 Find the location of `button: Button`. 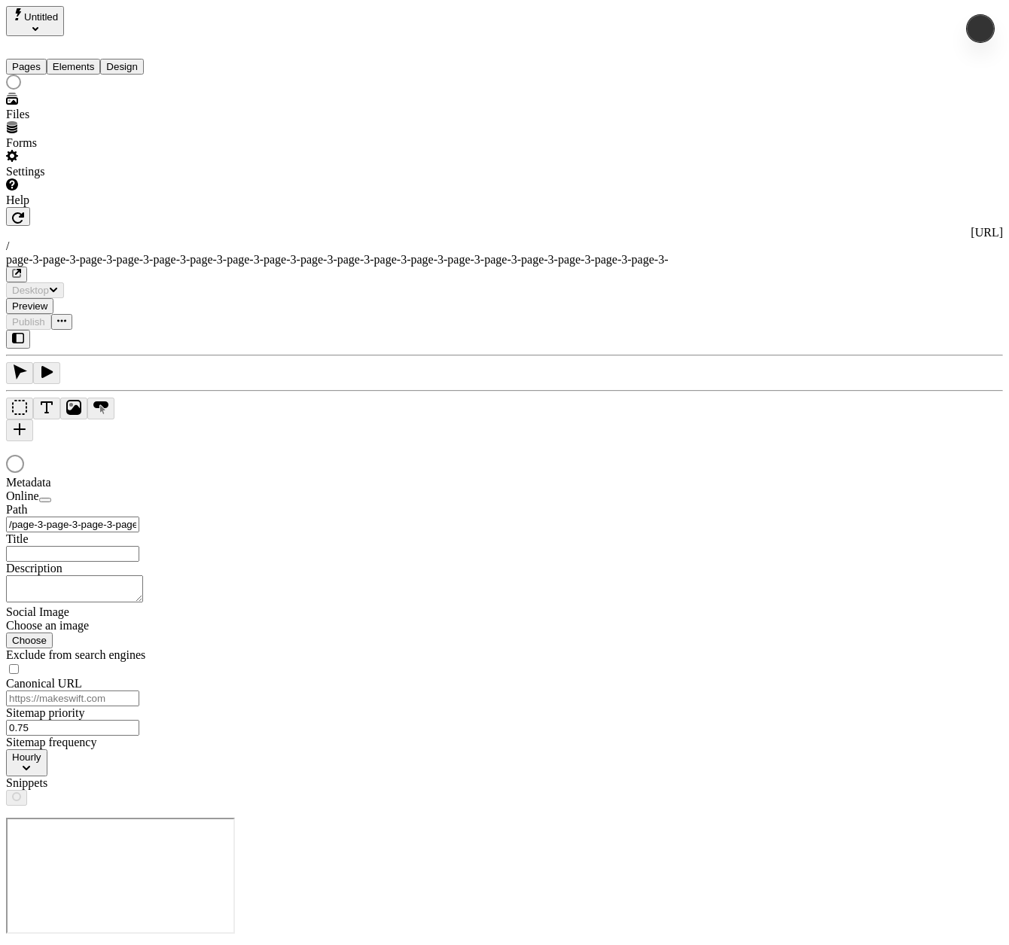

button: Button is located at coordinates (101, 408).